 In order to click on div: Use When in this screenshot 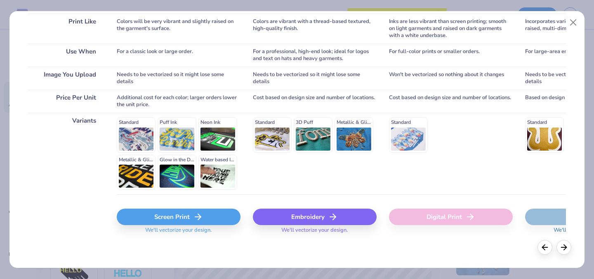, I will do `click(66, 55)`.